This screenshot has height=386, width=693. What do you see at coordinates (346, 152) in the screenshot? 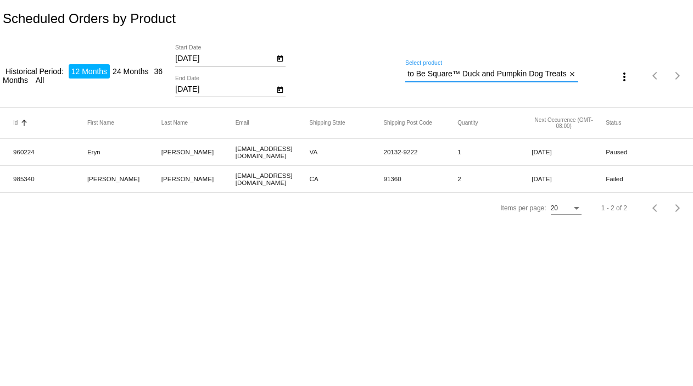
I see `mat-cell: VA` at bounding box center [346, 152].